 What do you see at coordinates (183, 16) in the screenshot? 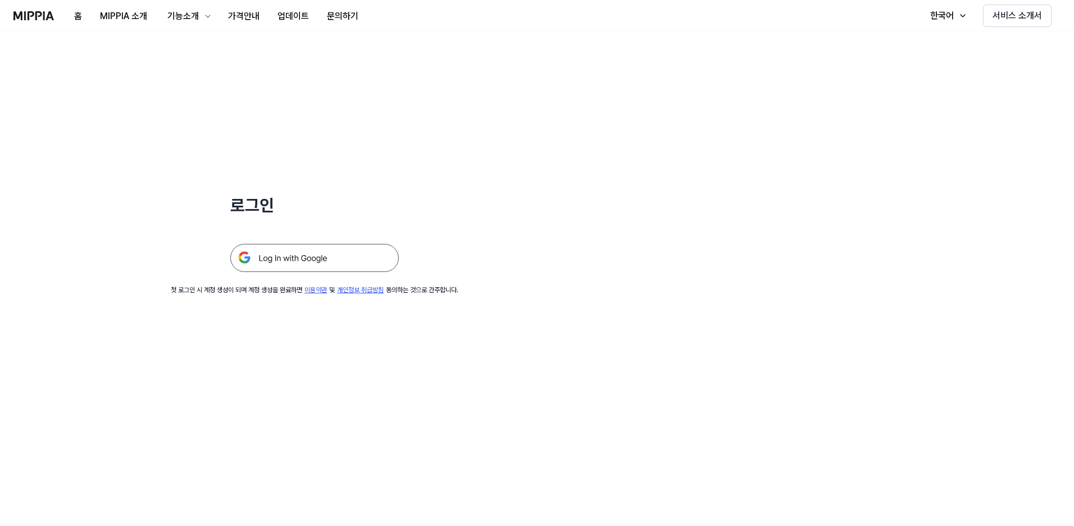
I see `div: 기능소개` at bounding box center [183, 16].